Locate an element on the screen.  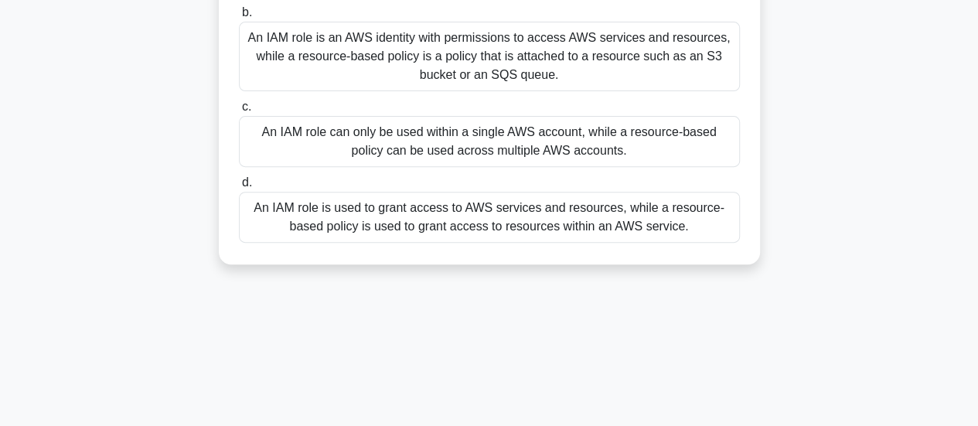
div: An IAM role is used to grant access to AWS services and resources, while a resource-based policy ... is located at coordinates (489, 217).